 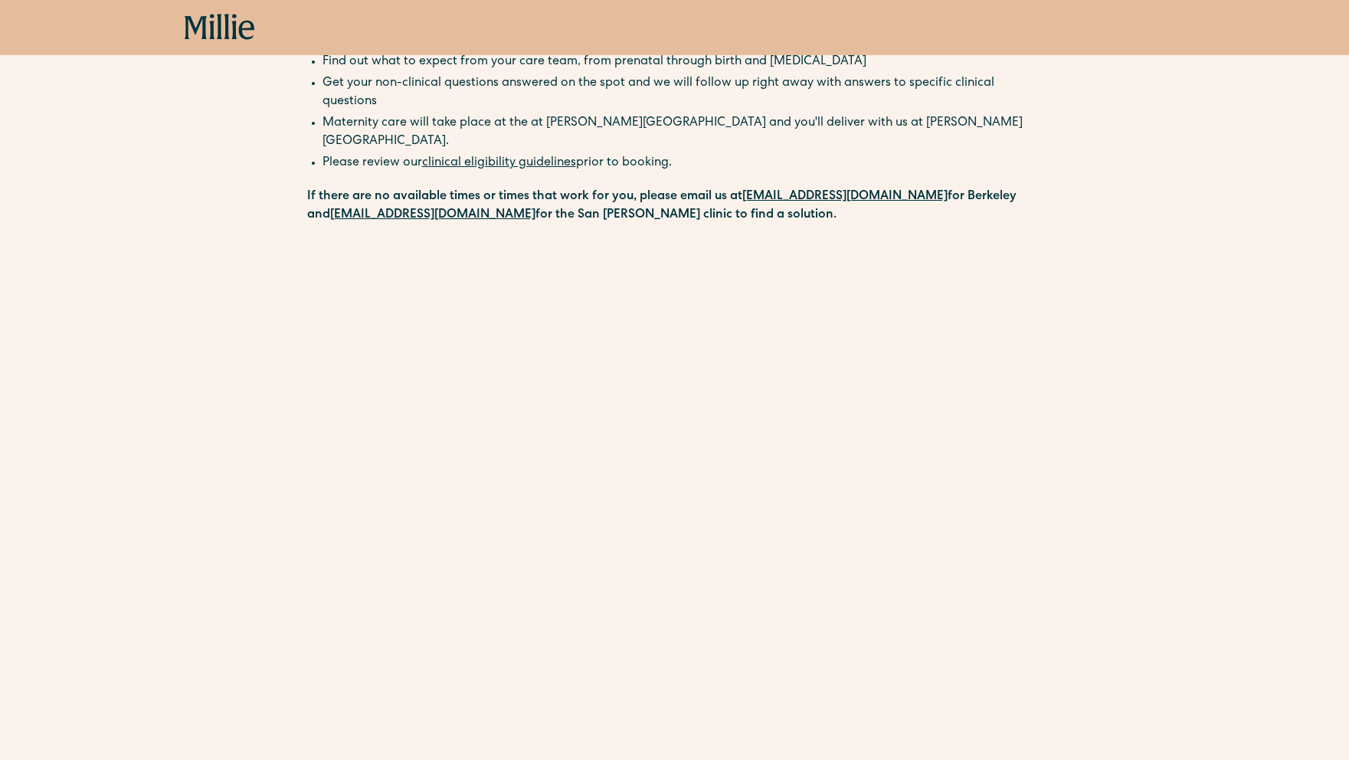 What do you see at coordinates (682, 163) in the screenshot?
I see `li: Please review our prior to booking.` at bounding box center [682, 163].